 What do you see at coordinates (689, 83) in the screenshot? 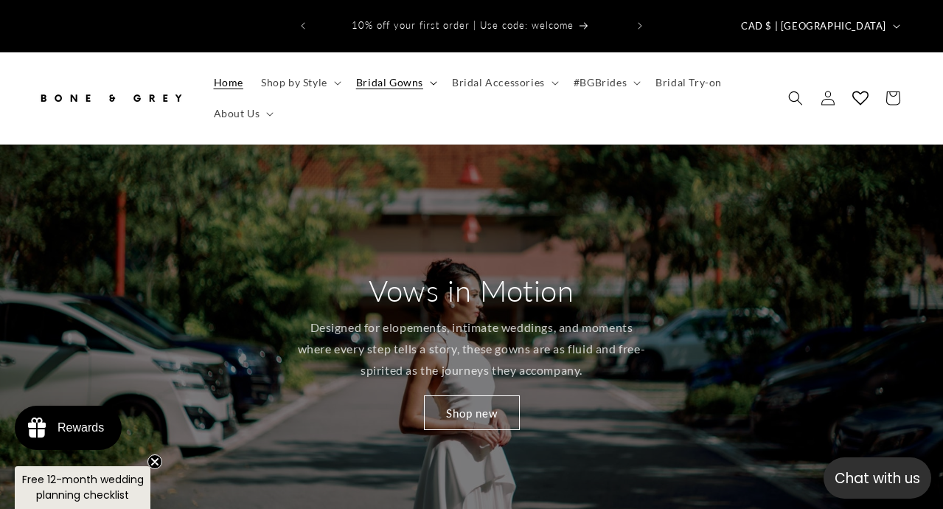
I see `span: Bridal Try-on` at bounding box center [689, 83].